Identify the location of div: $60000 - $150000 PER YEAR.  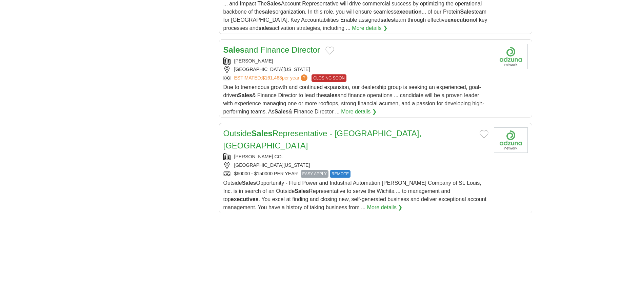
(356, 174).